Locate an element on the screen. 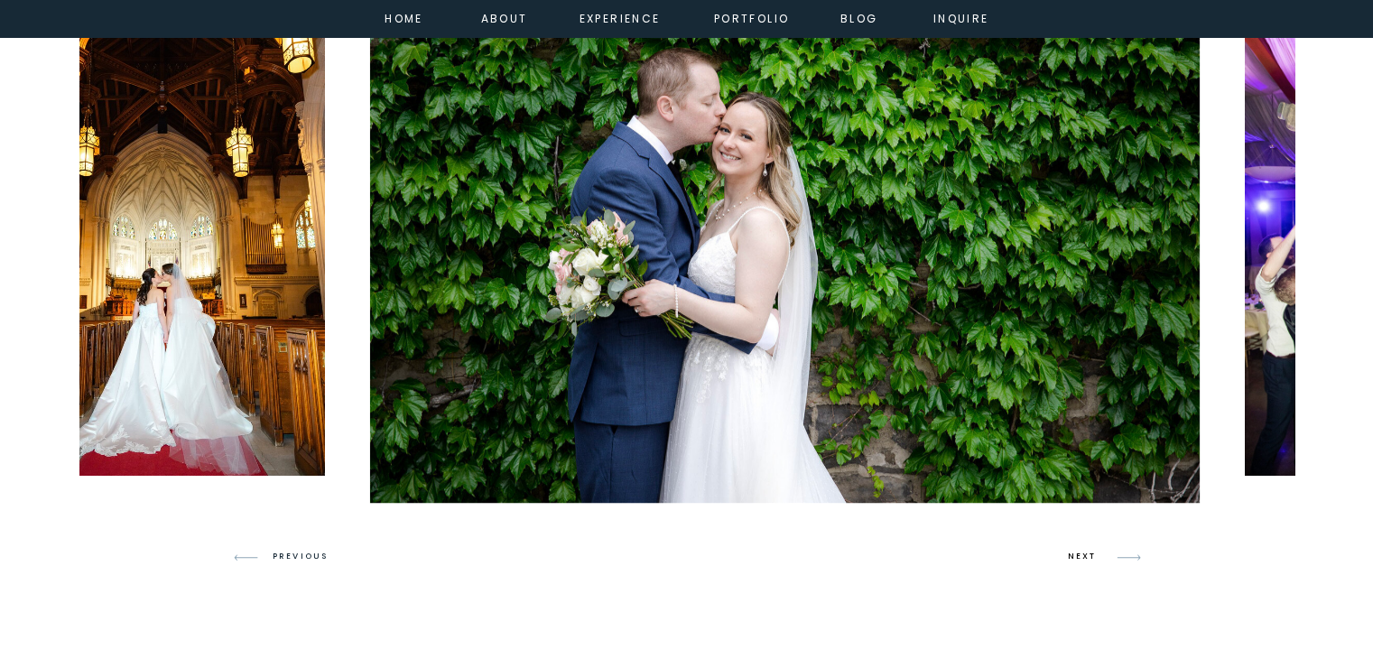  h3: NEXT is located at coordinates (1085, 557).